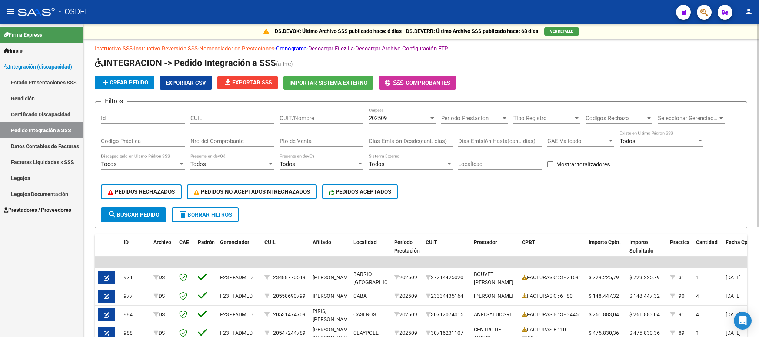  Describe the element at coordinates (680, 242) in the screenshot. I see `span: Practica` at that location.